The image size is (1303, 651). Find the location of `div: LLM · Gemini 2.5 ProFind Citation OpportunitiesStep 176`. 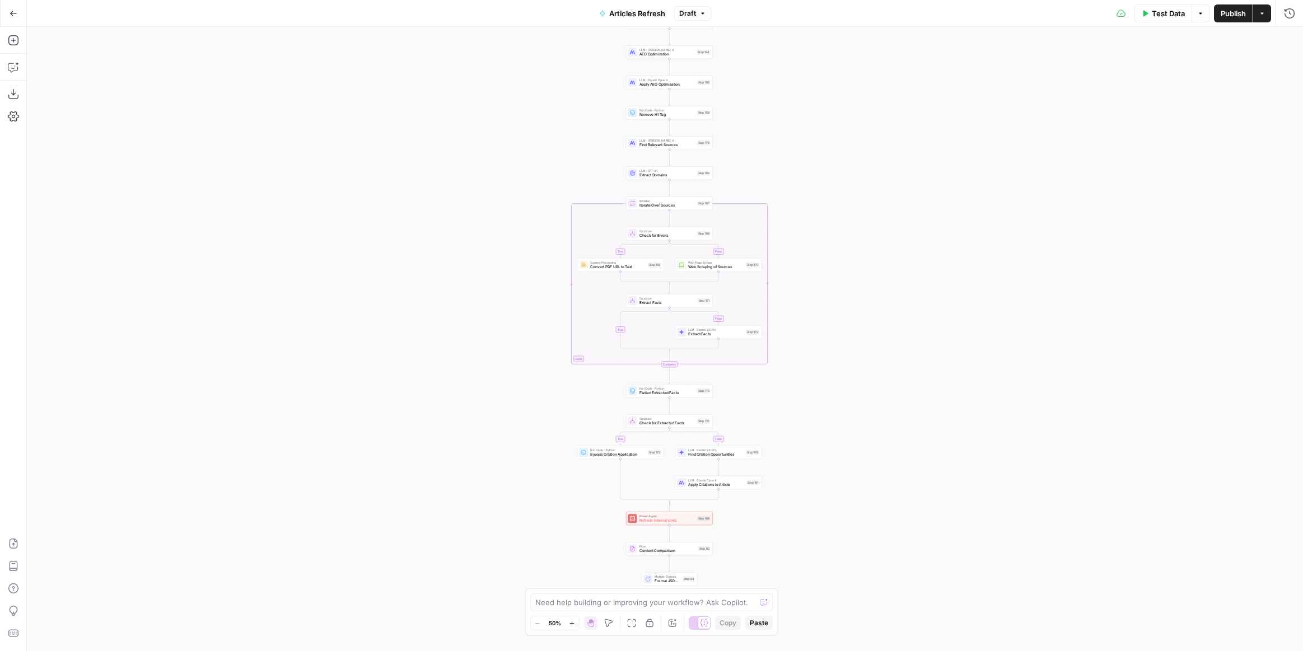

div: LLM · Gemini 2.5 ProFind Citation OpportunitiesStep 176 is located at coordinates (718, 452).